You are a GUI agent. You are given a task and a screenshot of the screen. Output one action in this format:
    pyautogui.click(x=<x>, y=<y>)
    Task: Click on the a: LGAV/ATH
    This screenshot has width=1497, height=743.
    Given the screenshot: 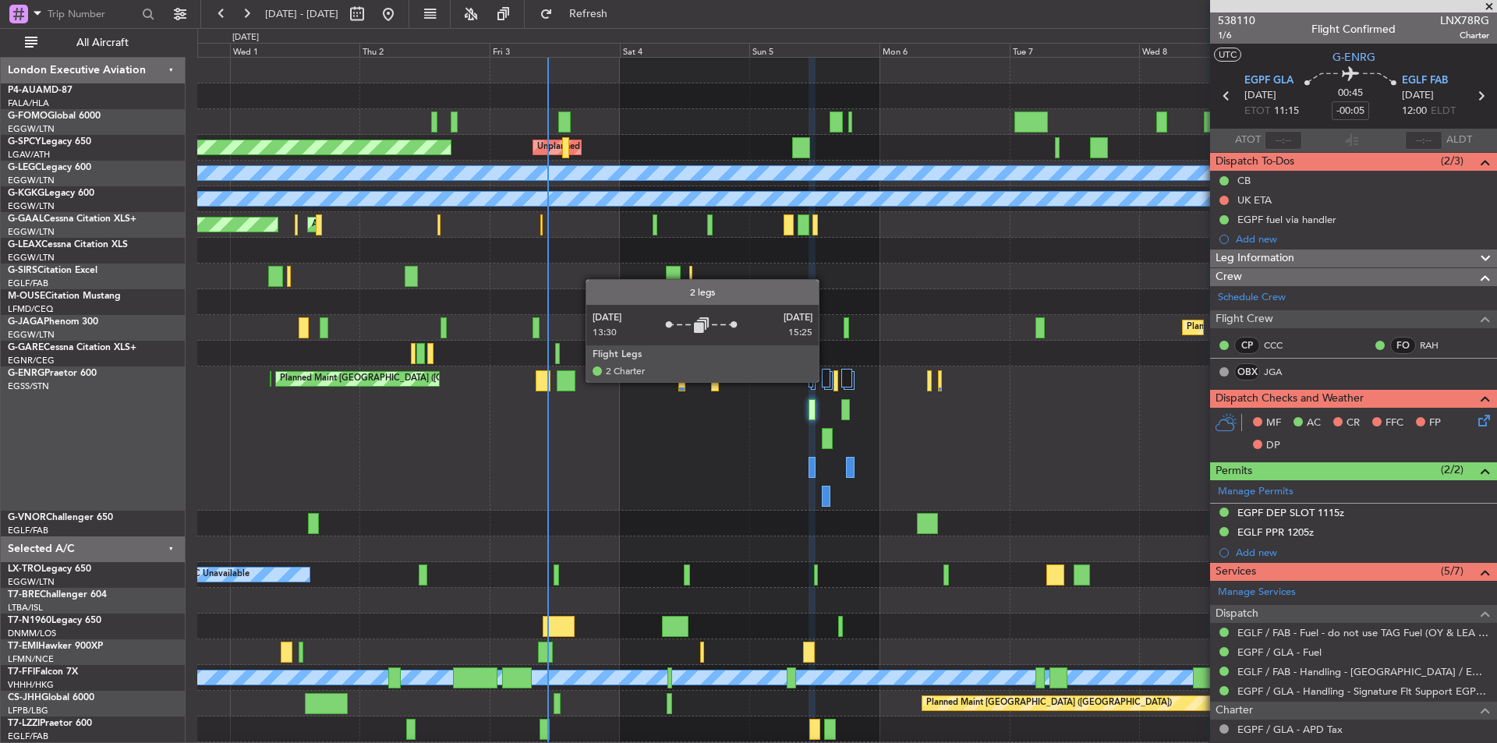 What is the action you would take?
    pyautogui.click(x=29, y=154)
    